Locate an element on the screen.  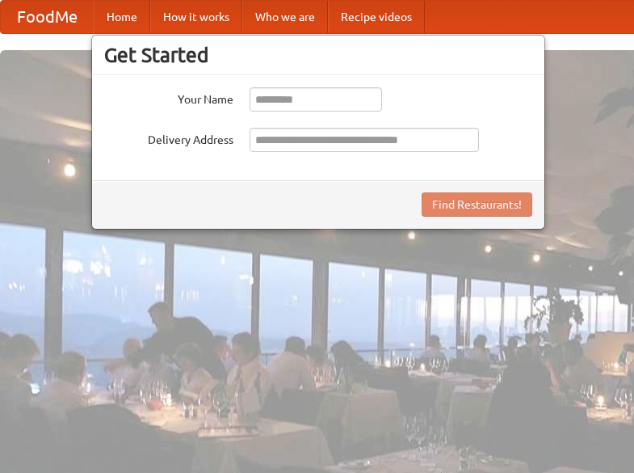
a: Who we are is located at coordinates (285, 17).